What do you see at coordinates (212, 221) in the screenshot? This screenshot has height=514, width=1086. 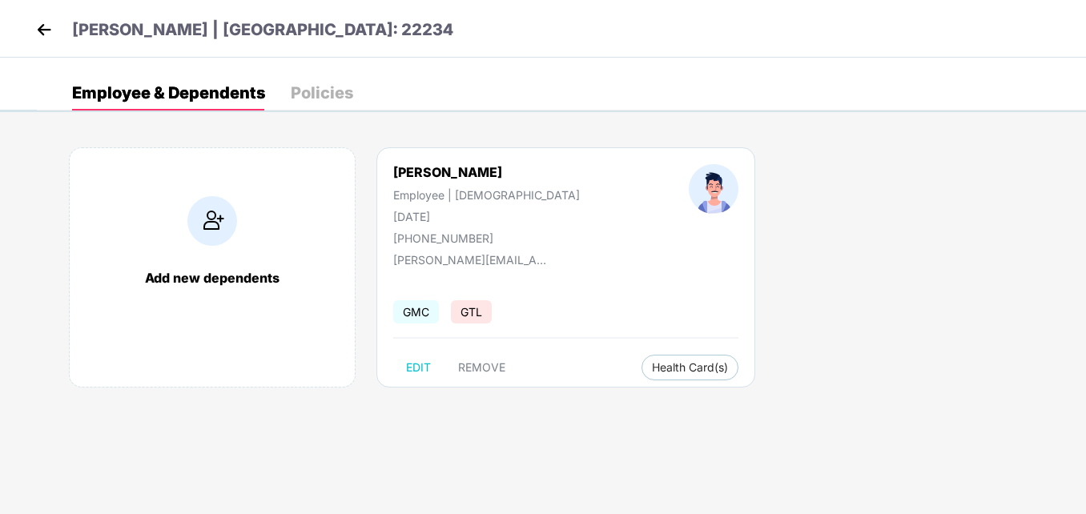 I see `img: addIcon` at bounding box center [212, 221].